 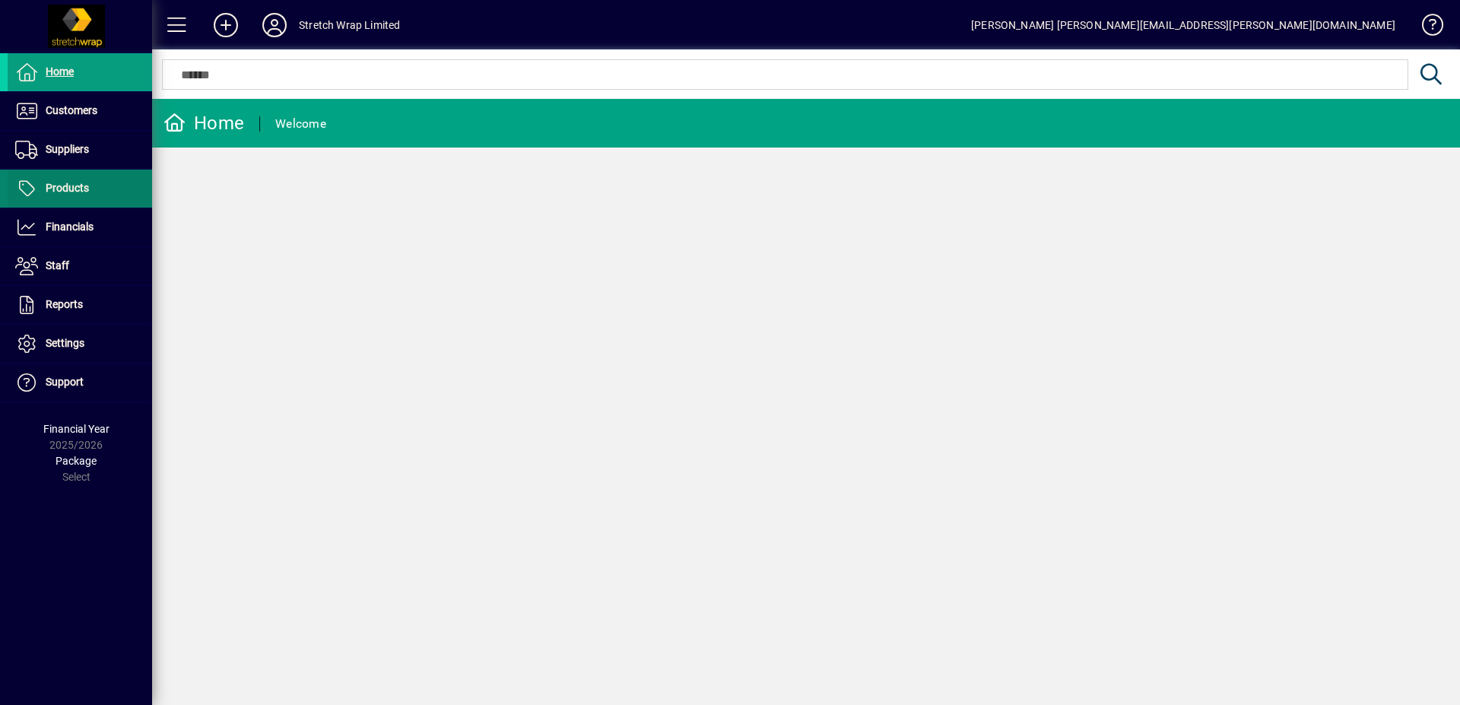 What do you see at coordinates (80, 382) in the screenshot?
I see `a: Support` at bounding box center [80, 382].